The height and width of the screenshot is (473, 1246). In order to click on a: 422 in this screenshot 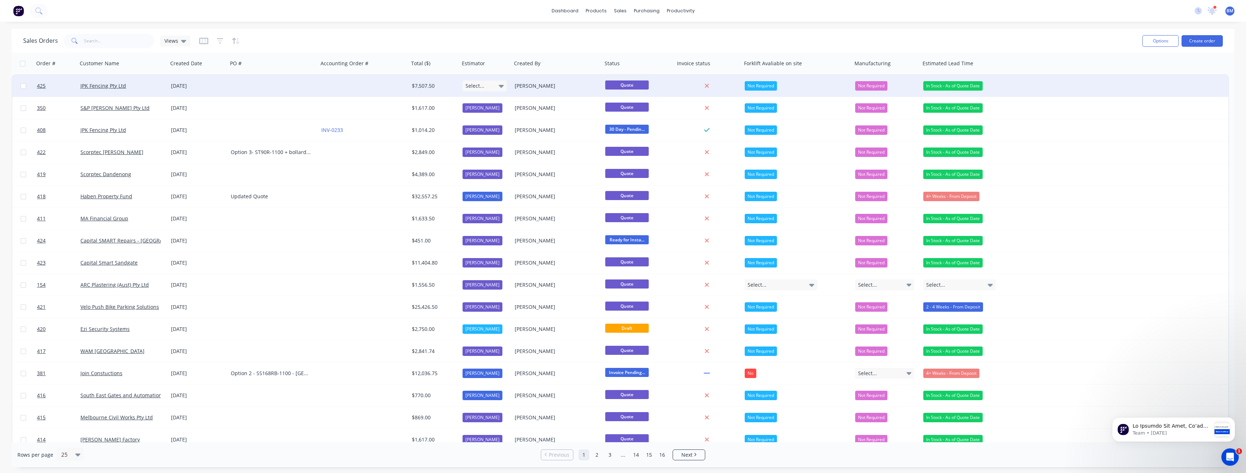, I will do `click(59, 152)`.